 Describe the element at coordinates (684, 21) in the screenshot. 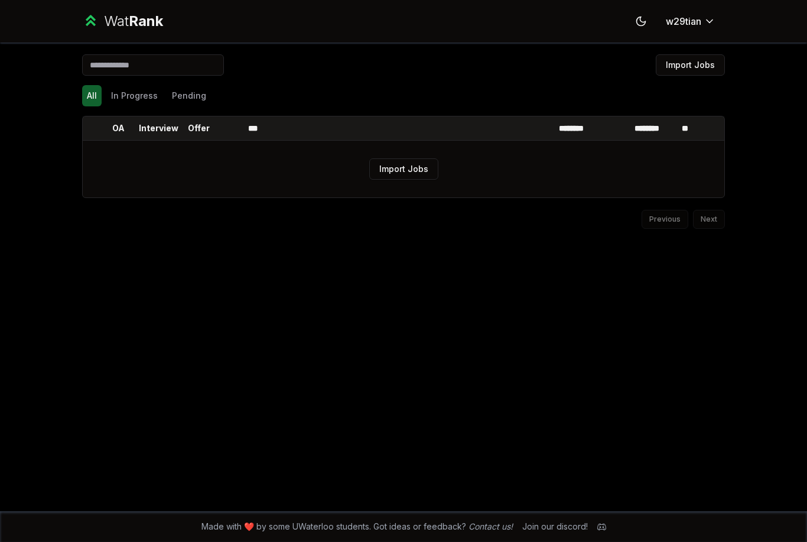

I see `span: w29tian` at that location.